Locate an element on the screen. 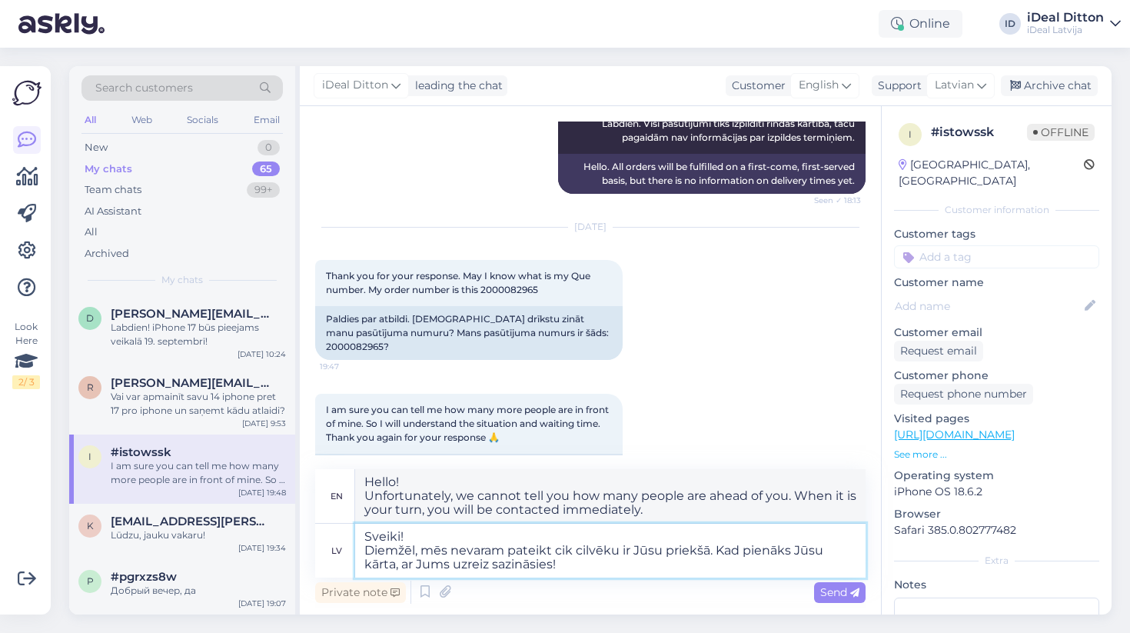 The height and width of the screenshot is (633, 1130). div: 65 is located at coordinates (266, 169).